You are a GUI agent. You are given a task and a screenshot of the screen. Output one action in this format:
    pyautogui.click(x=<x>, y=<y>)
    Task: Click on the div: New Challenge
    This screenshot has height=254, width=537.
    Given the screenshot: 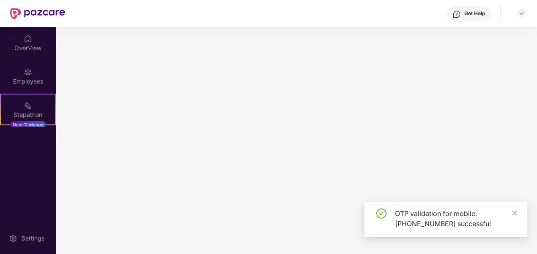 What is the action you would take?
    pyautogui.click(x=28, y=125)
    